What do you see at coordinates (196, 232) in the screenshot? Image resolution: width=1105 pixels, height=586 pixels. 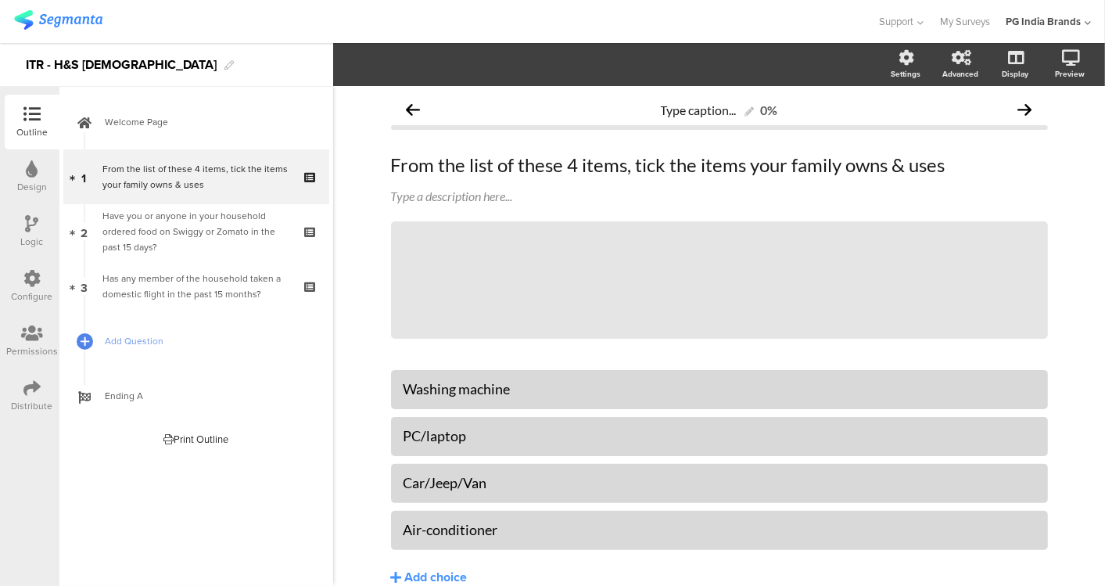 I see `div: Have you or anyone in your household ordered food on Swiggy or Zomato in the past 15 days?` at bounding box center [196, 232].